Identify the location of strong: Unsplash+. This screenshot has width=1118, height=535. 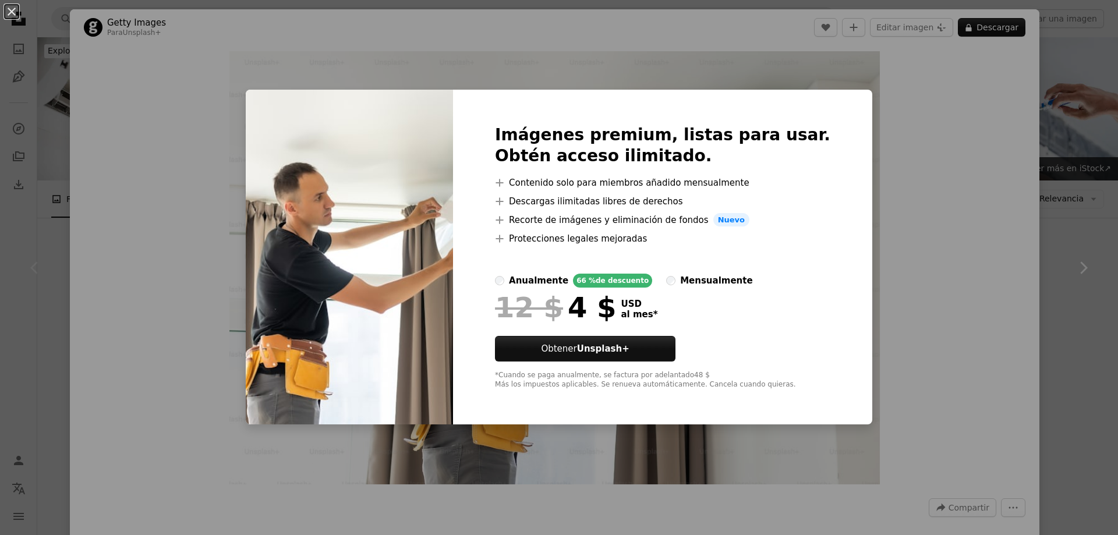
(603, 349).